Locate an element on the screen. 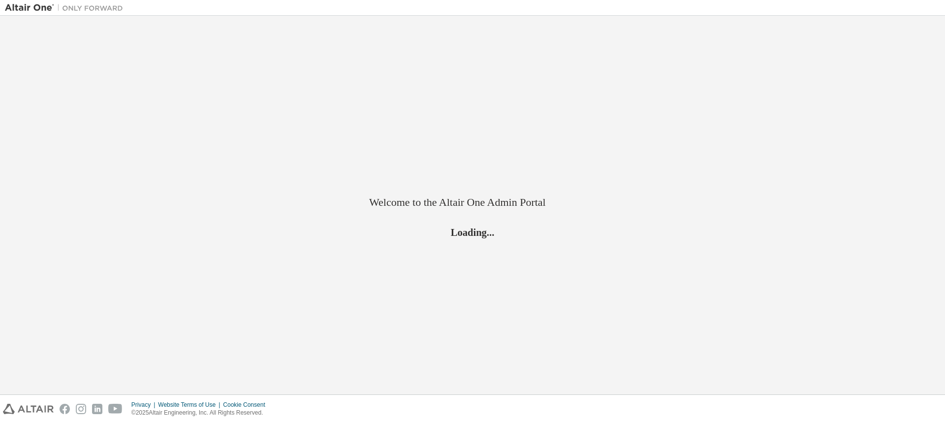 The height and width of the screenshot is (423, 945). h2: Loading... is located at coordinates (473, 232).